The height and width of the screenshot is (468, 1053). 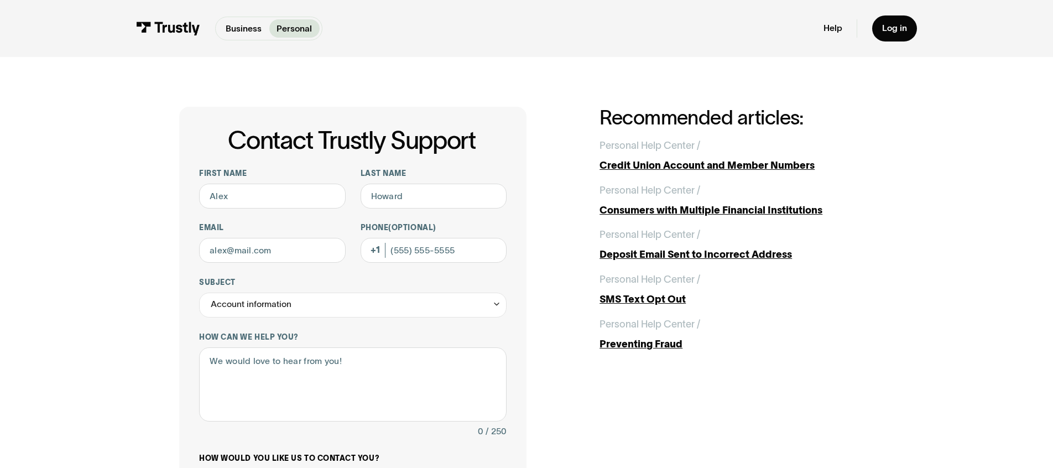 I want to click on label: Phone, so click(x=434, y=228).